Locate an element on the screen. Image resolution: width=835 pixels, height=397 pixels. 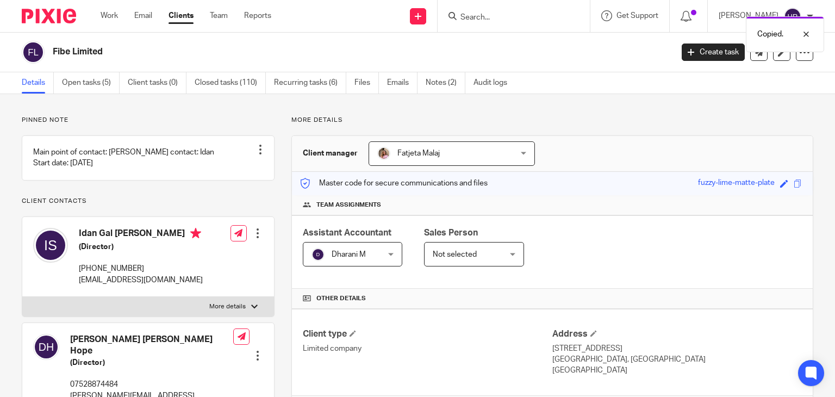
h4: Address is located at coordinates (676, 334).